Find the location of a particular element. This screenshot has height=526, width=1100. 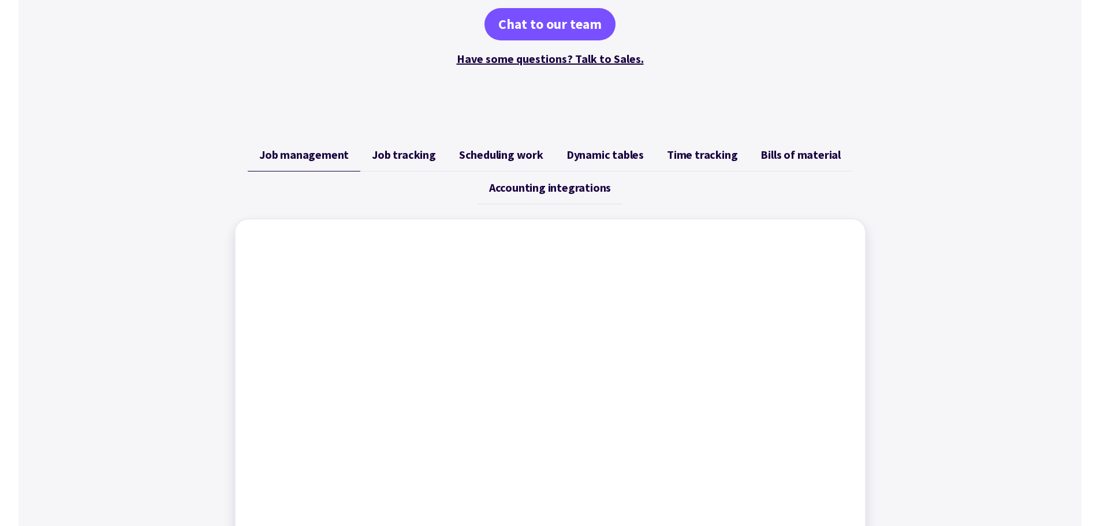

span: Scheduling work is located at coordinates (501, 155).